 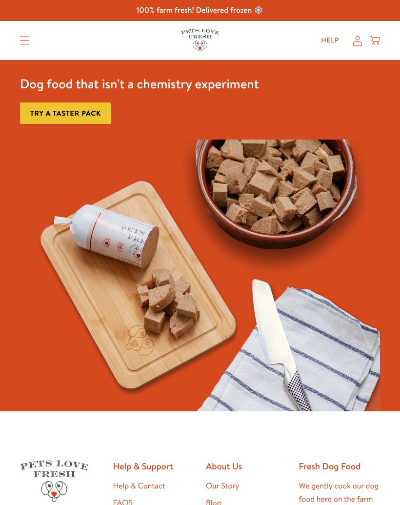 I want to click on h2: Help & Support, so click(x=154, y=466).